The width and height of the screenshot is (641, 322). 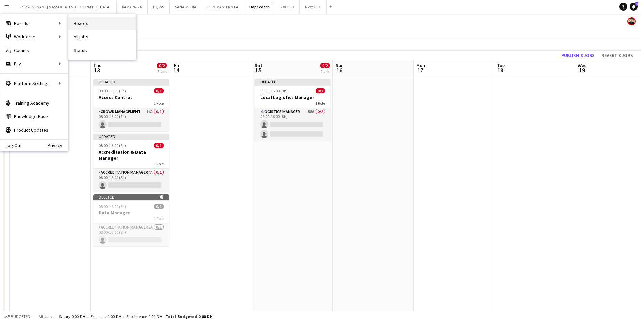 What do you see at coordinates (633, 7) in the screenshot?
I see `a: 3` at bounding box center [633, 7].